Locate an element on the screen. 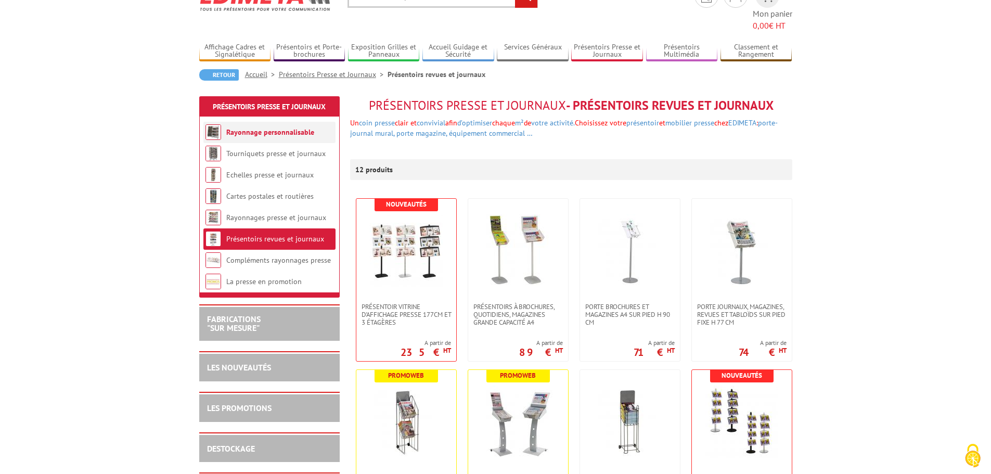 Image resolution: width=991 pixels, height=474 pixels. a: EDIMETA is located at coordinates (742, 123).